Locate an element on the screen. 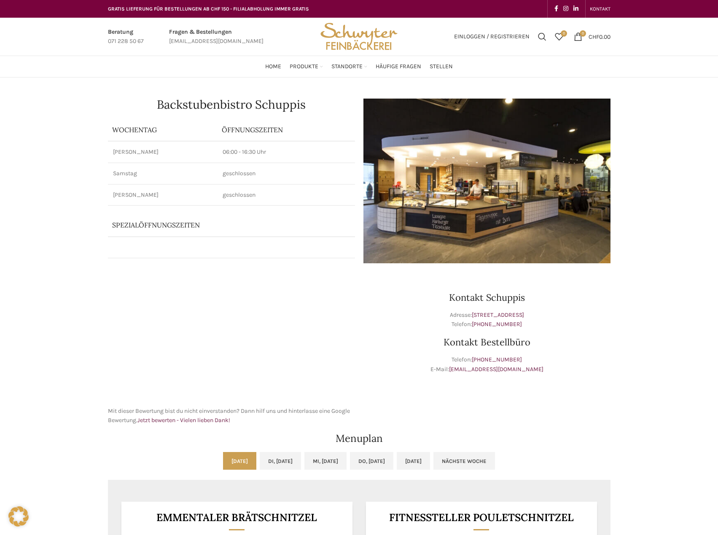  a: Nächste Woche is located at coordinates (464, 461).